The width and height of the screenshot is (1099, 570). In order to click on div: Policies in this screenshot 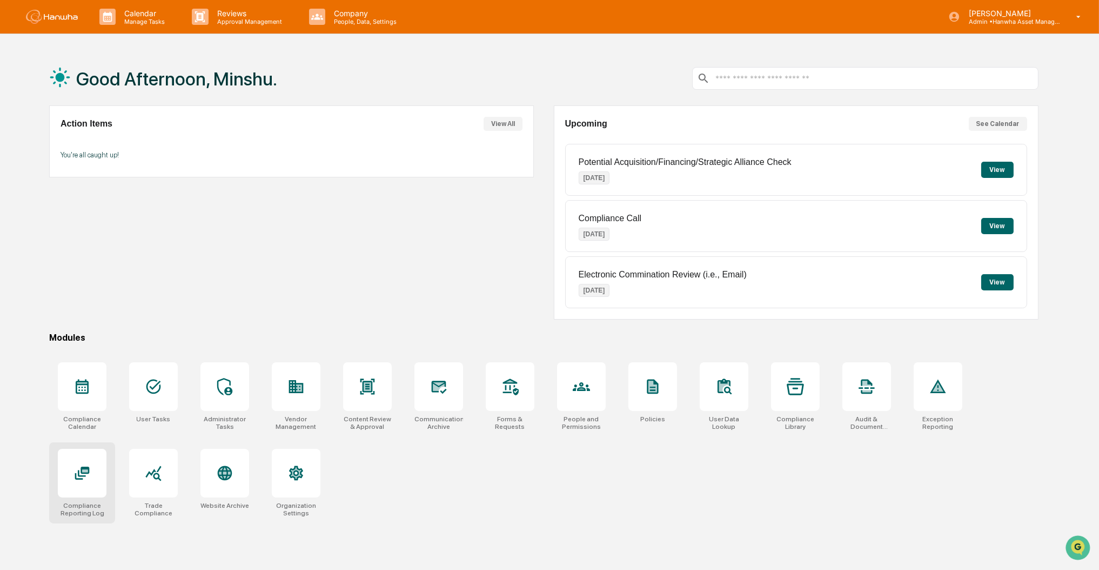, I will do `click(653, 419)`.